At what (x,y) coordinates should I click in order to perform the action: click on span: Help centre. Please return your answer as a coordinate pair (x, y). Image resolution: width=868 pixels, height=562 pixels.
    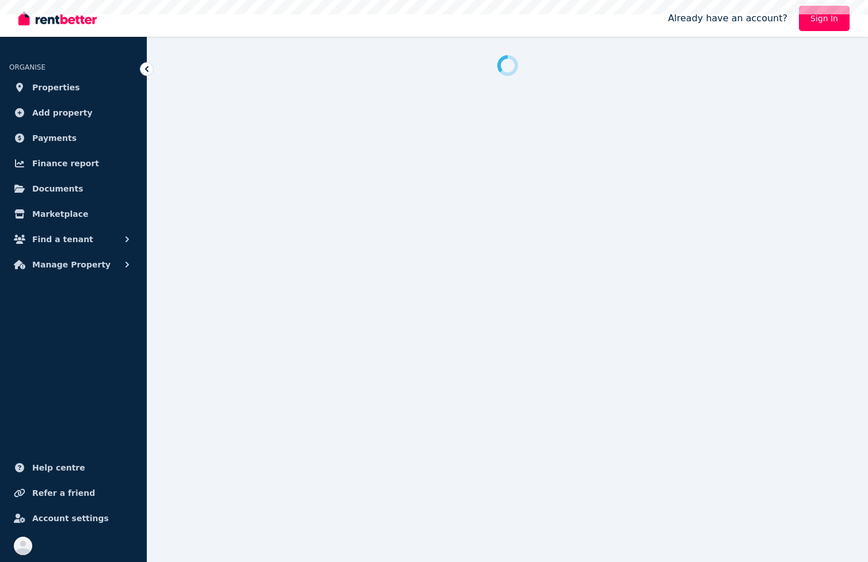
    Looking at the image, I should click on (59, 468).